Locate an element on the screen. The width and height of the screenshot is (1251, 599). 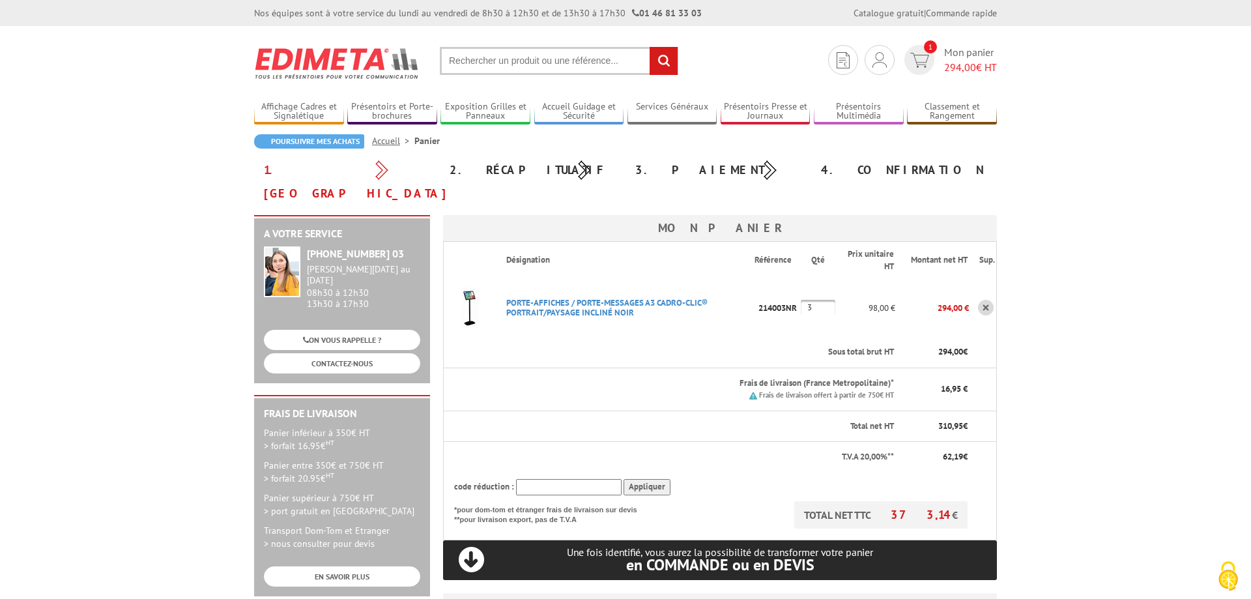
a: Affichage Cadres et Signalétique is located at coordinates (299, 111).